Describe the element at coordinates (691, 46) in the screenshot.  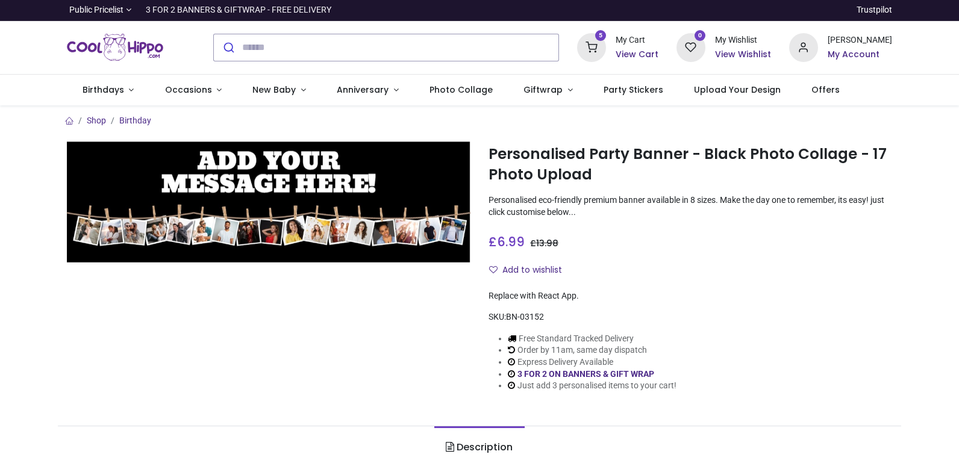
I see `a: 0` at that location.